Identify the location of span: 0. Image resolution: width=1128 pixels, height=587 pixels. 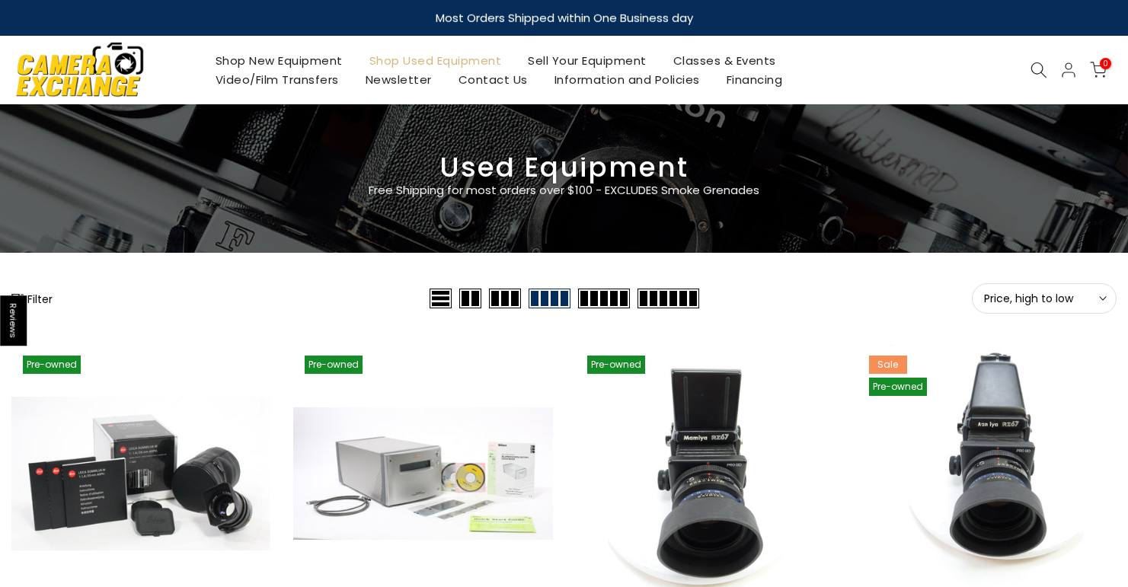
(1105, 63).